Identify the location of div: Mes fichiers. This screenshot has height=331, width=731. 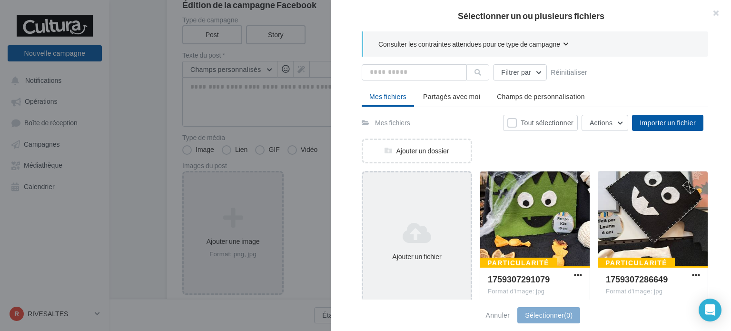
(392, 123).